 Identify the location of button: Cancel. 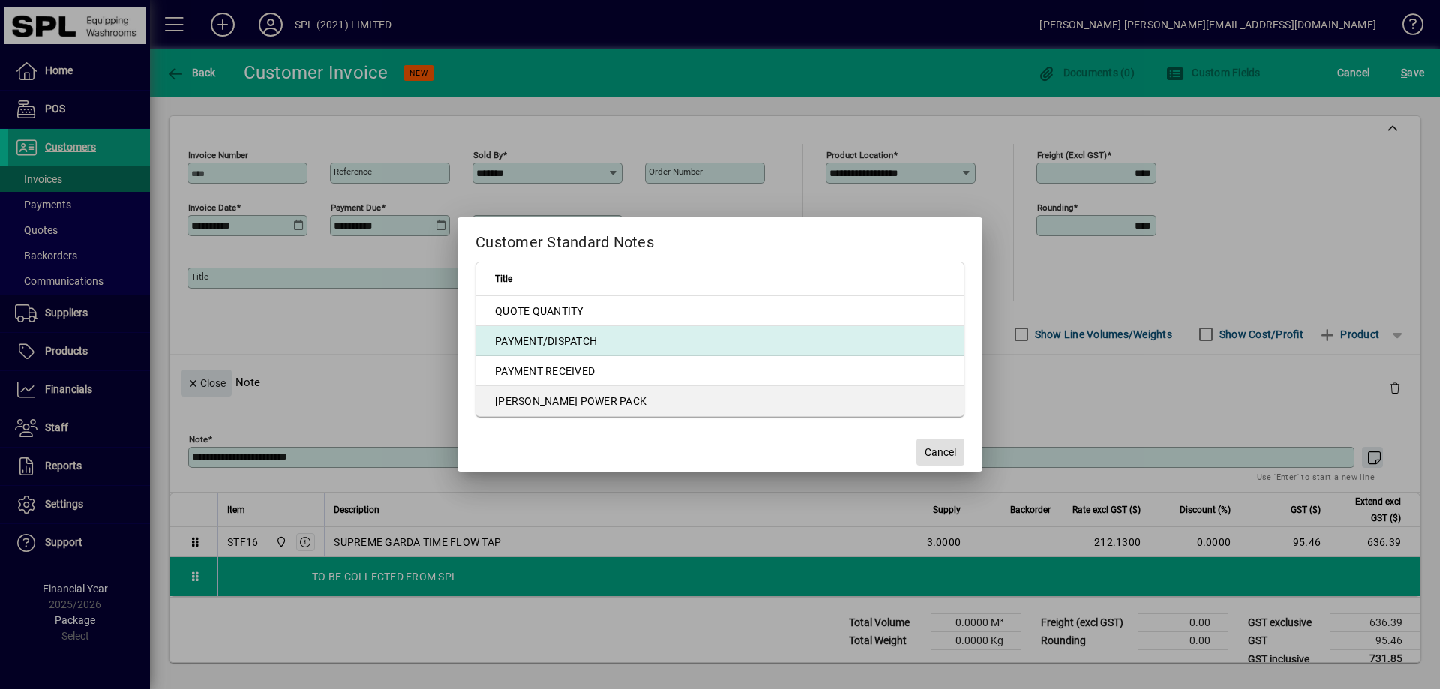
(940, 452).